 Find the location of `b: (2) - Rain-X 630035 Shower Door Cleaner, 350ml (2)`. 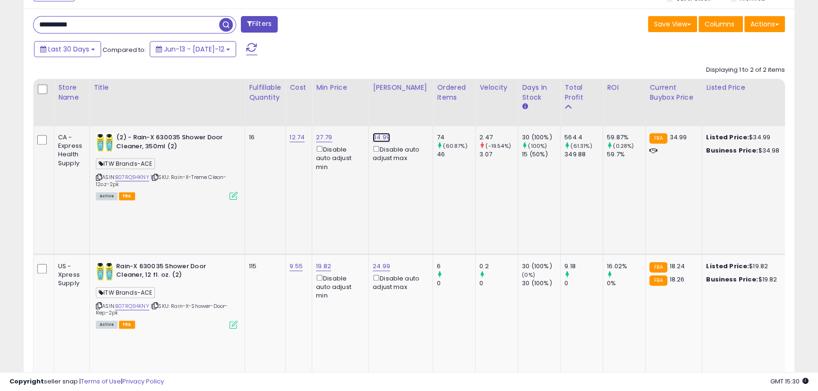

b: (2) - Rain-X 630035 Shower Door Cleaner, 350ml (2) is located at coordinates (173, 143).